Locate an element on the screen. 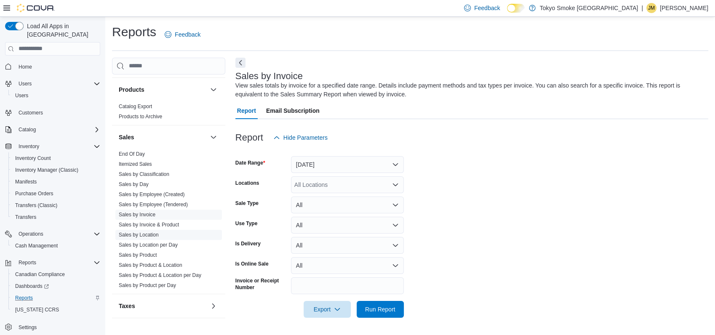 Image resolution: width=715 pixels, height=335 pixels. a: Itemized Sales is located at coordinates (135, 164).